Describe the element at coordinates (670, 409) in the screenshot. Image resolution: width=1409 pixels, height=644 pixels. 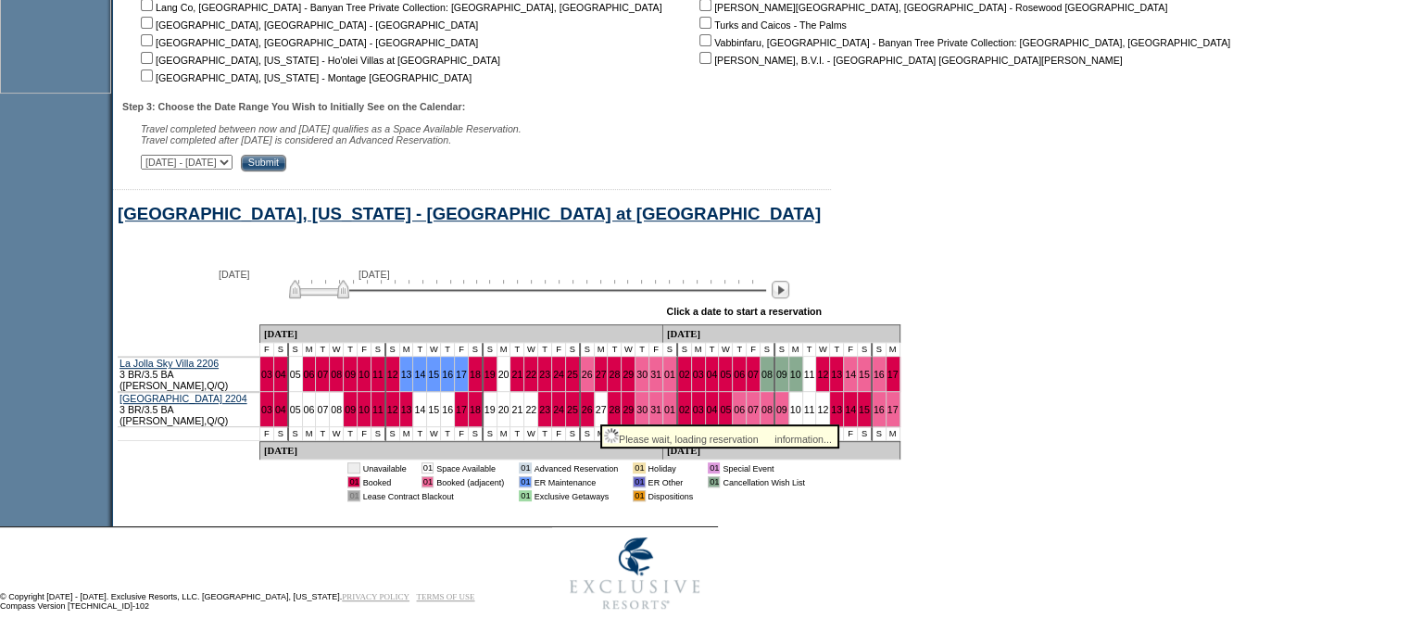
I see `a: 01` at that location.